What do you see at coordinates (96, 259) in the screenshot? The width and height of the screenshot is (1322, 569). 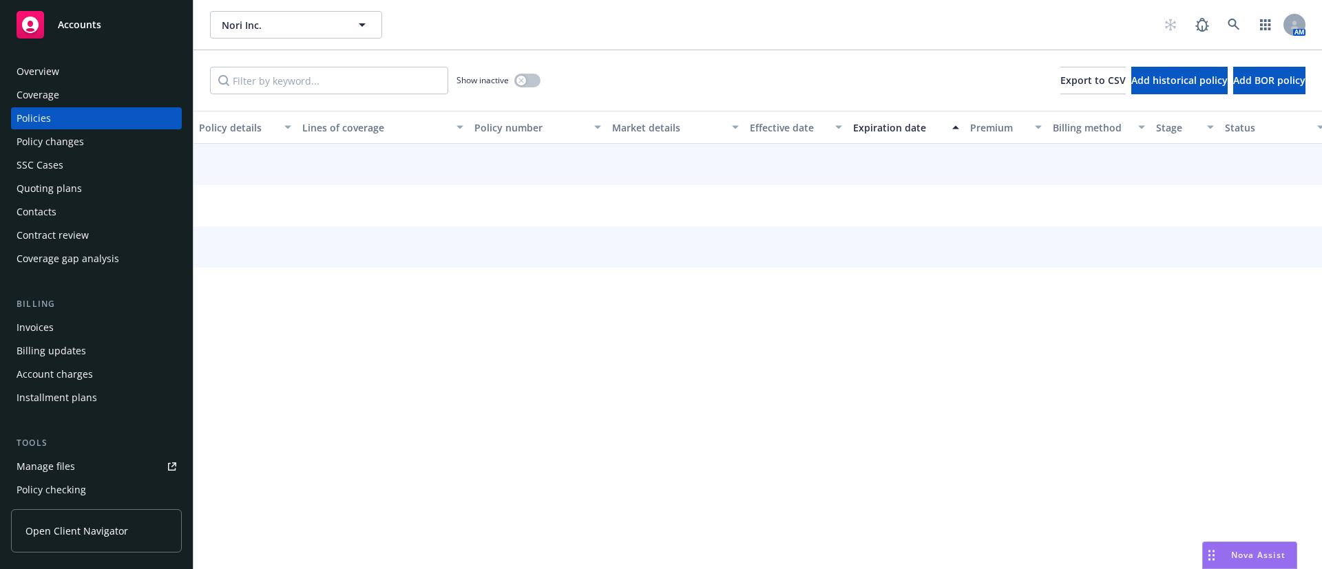 I see `a: Coverage gap analysis` at bounding box center [96, 259].